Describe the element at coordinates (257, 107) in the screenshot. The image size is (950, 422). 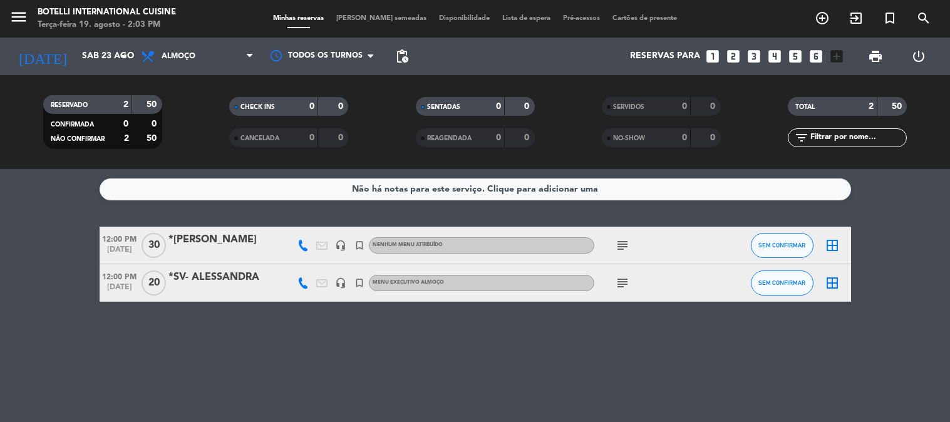
I see `span: CHECK INS` at that location.